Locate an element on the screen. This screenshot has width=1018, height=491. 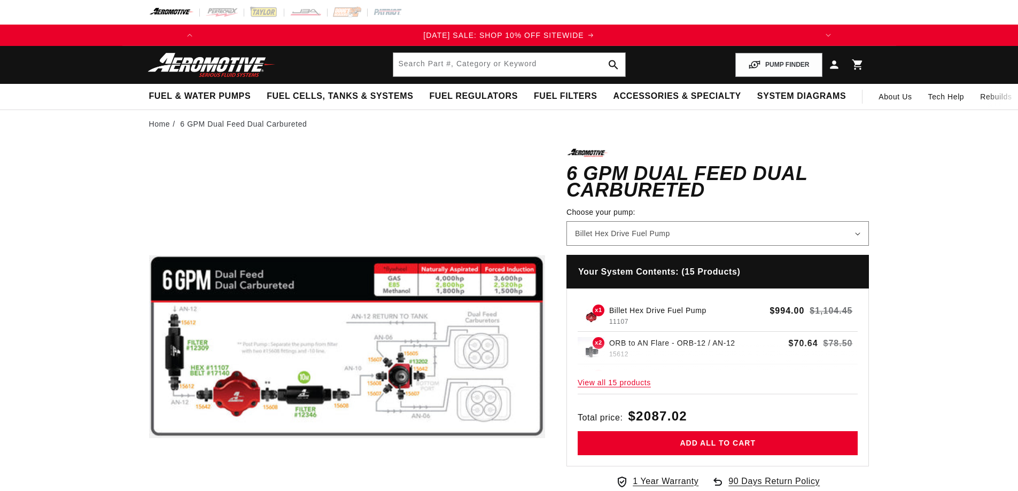
a: ORB to AN Flare x2 ORB to AN Flare - ORB-12 / AN-12 15612 $70.64 $78.50 is located at coordinates (717, 350).